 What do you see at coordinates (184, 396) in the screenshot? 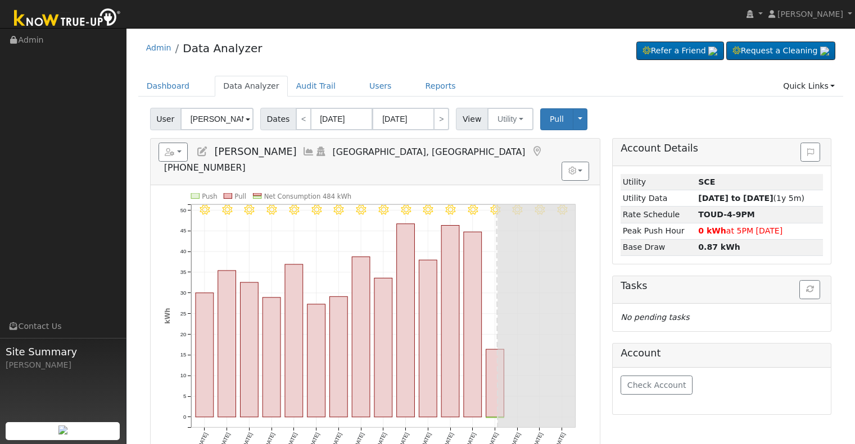
I see `text: 5` at bounding box center [184, 396].